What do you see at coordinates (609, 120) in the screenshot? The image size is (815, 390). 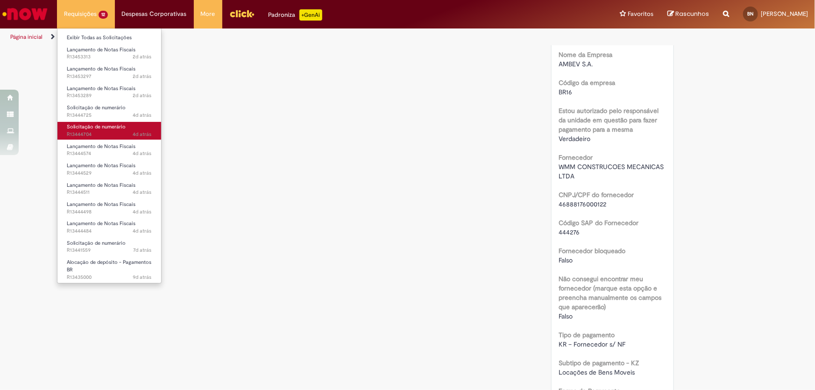 I see `b: Estou autorizado pelo responsável da unidade em questão para fazer pagamento para a mesma` at bounding box center [609, 120].